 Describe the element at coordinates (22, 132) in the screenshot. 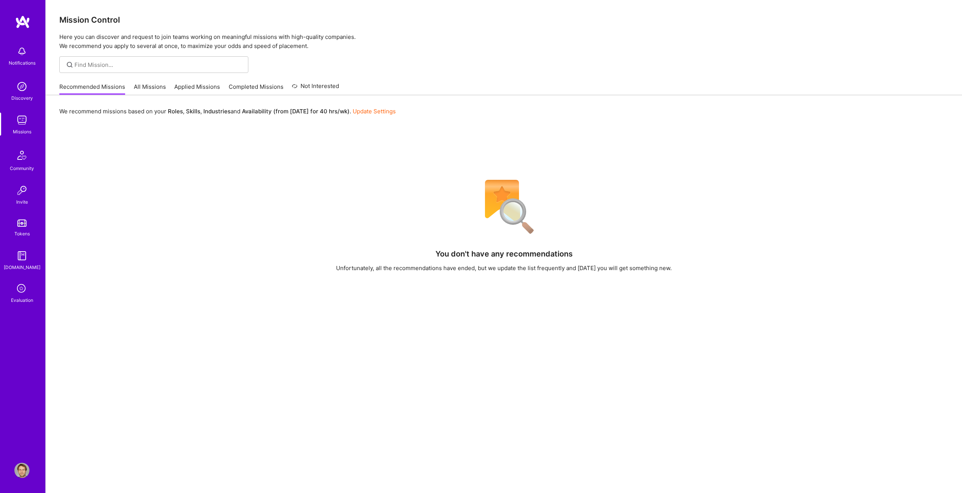

I see `div: Missions` at that location.